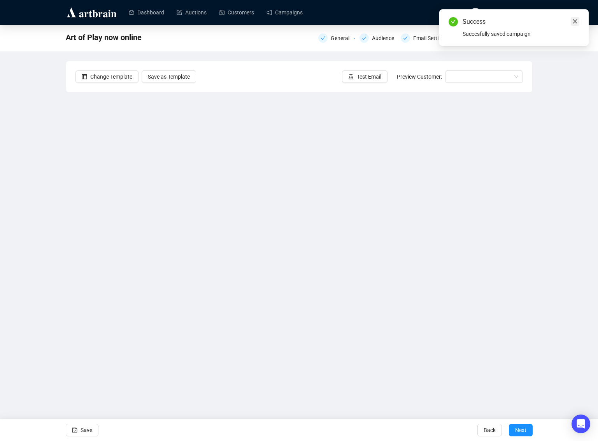  I want to click on span: Save, so click(86, 430).